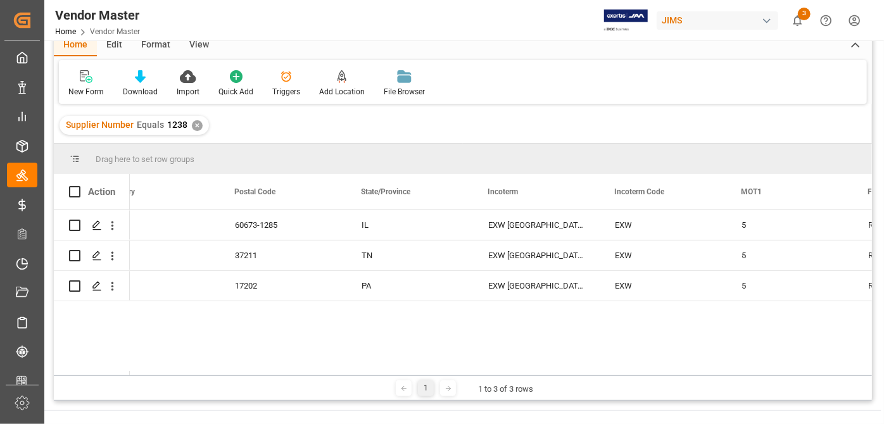  What do you see at coordinates (101, 192) in the screenshot?
I see `div: Action` at bounding box center [101, 192].